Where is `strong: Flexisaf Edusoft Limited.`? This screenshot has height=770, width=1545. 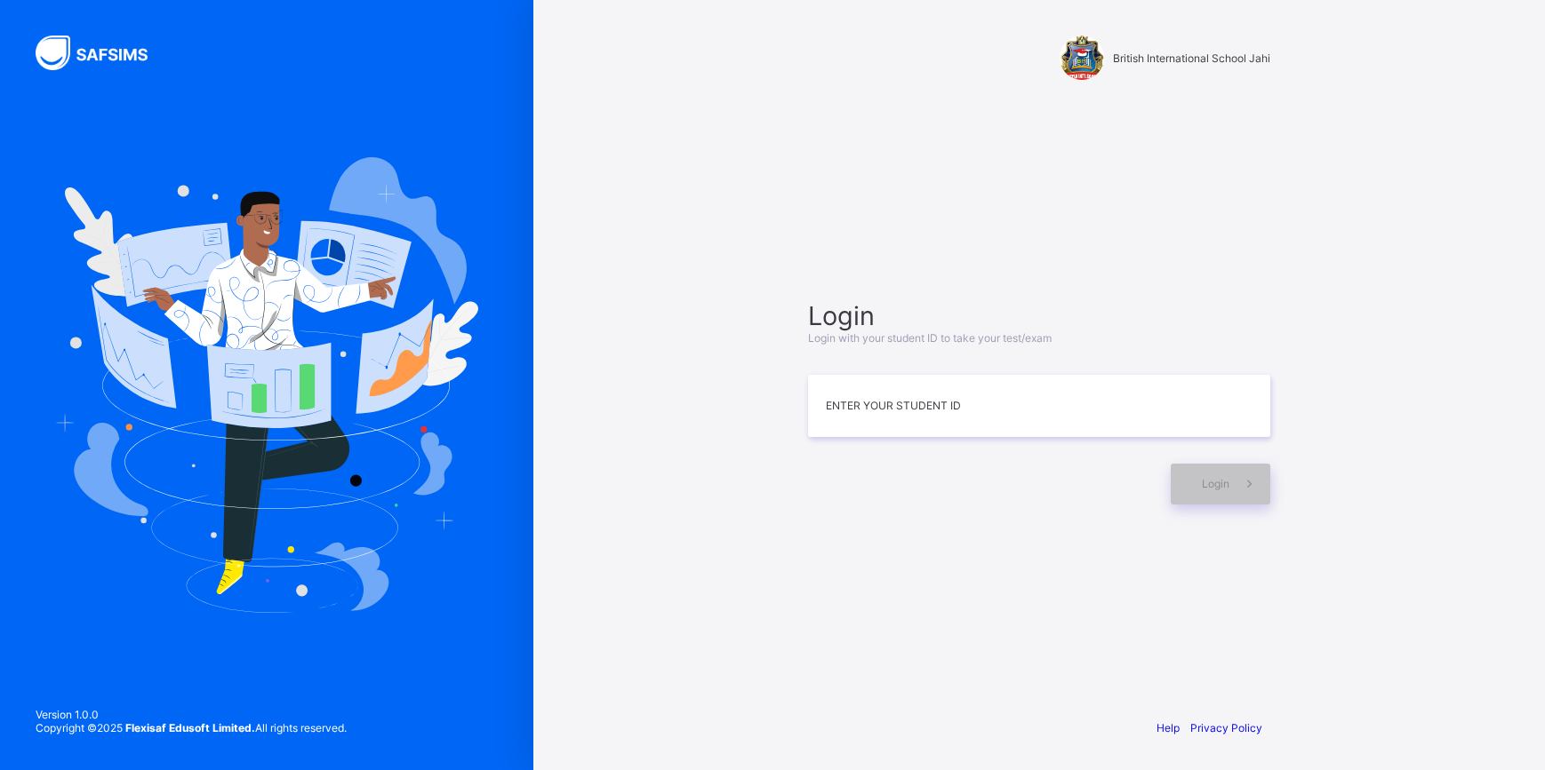 strong: Flexisaf Edusoft Limited. is located at coordinates (190, 728).